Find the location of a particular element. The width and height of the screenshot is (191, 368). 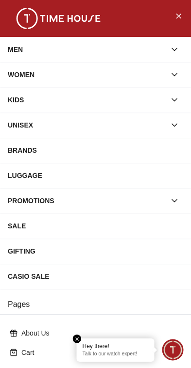

div: CASIO SALE is located at coordinates (95, 277).